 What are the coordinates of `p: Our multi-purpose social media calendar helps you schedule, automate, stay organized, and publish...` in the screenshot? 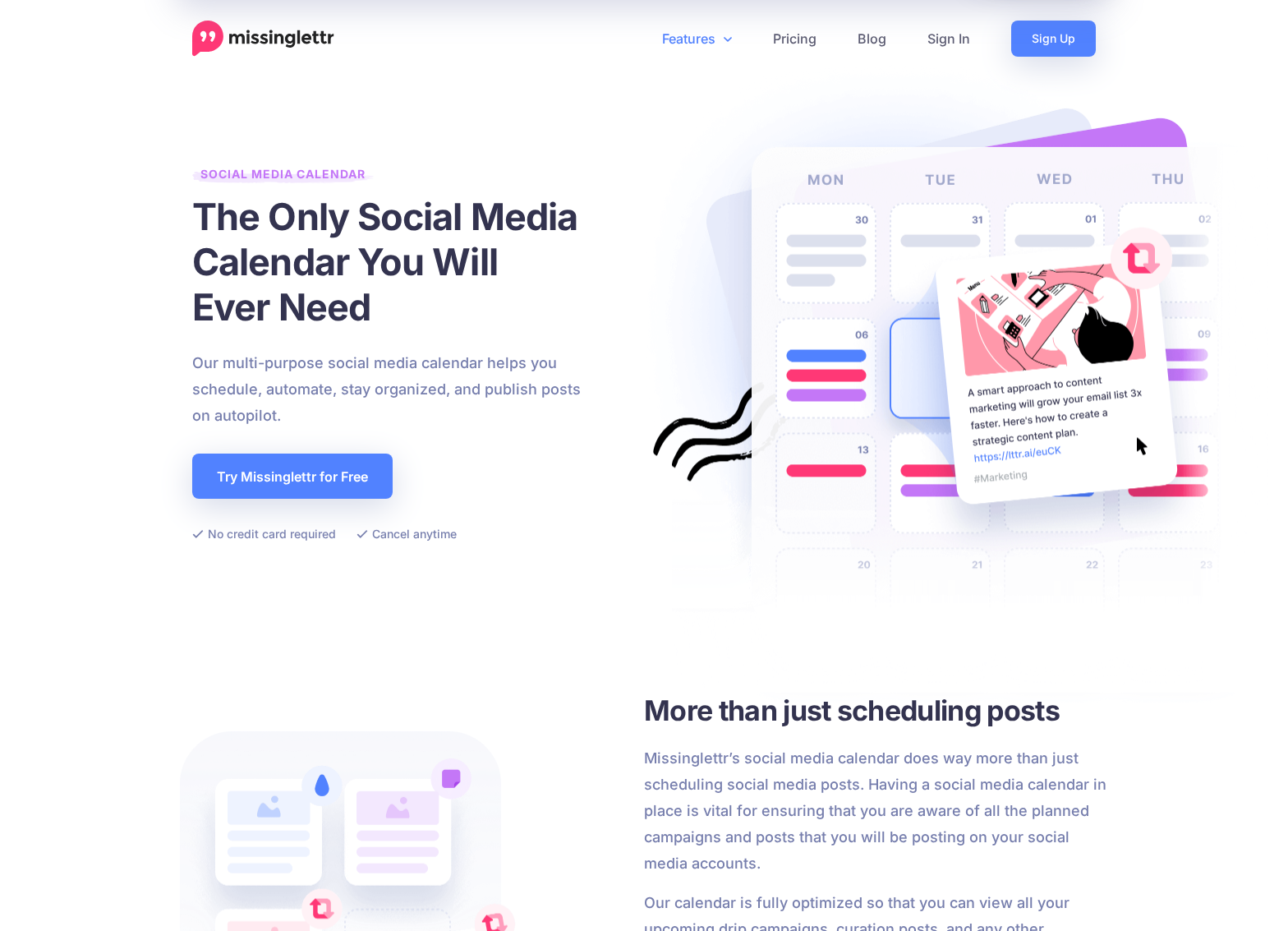 It's located at (395, 390).